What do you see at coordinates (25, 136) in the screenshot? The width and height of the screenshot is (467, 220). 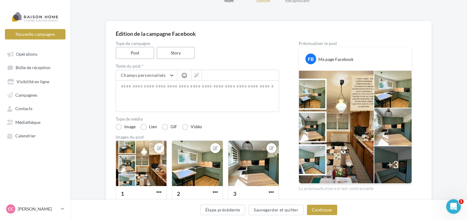 I see `span: Calendrier` at bounding box center [25, 136].